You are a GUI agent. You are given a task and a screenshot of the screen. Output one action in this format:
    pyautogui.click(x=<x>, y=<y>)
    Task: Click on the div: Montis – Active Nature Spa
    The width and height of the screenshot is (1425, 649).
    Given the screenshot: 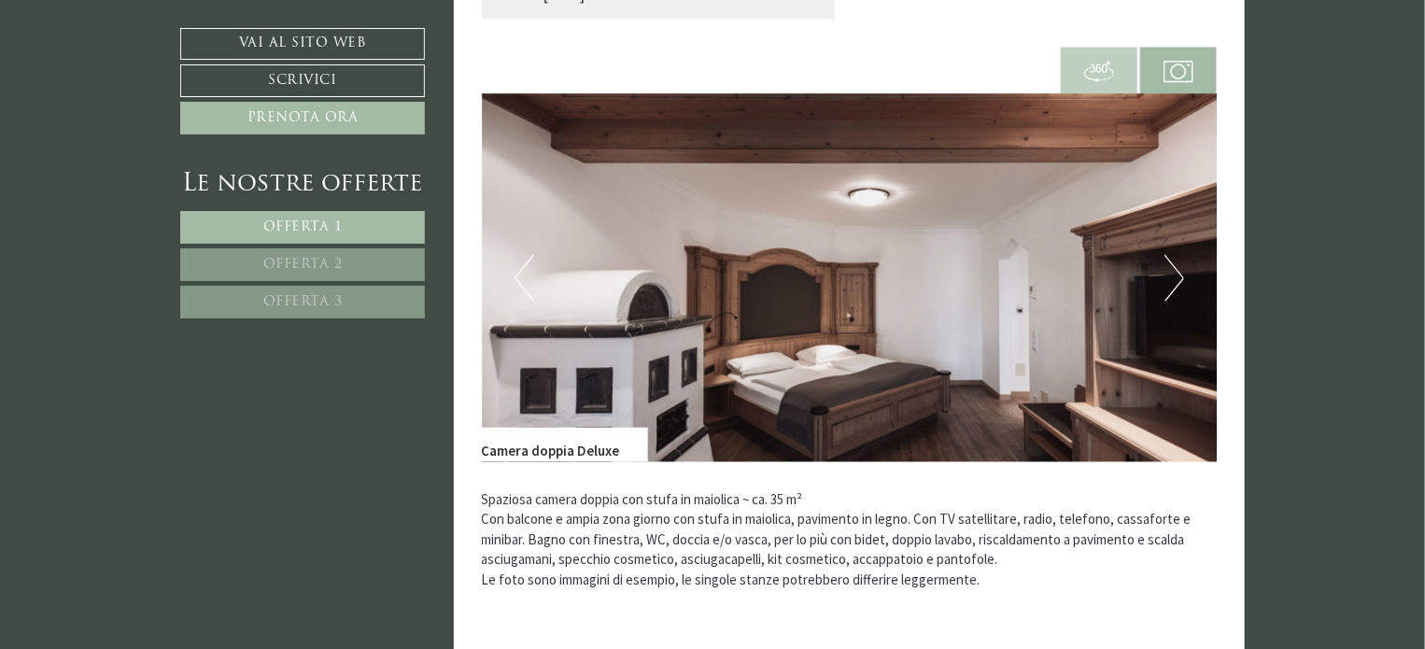 What is the action you would take?
    pyautogui.click(x=137, y=60)
    